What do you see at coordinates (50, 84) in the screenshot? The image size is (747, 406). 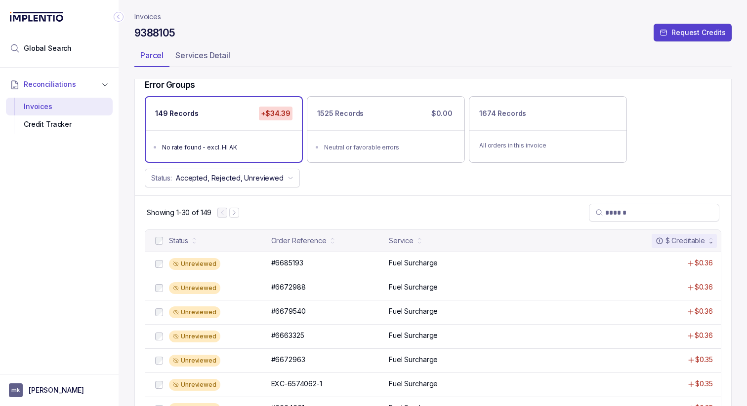 I see `span: Reconciliations` at bounding box center [50, 84].